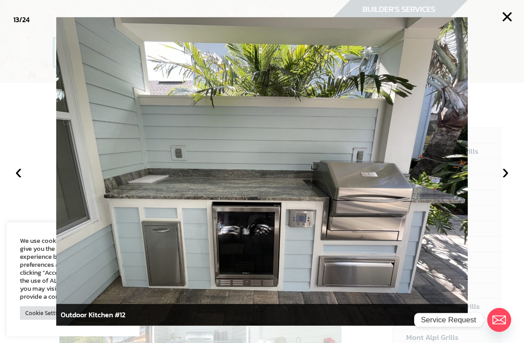 The image size is (524, 343). What do you see at coordinates (16, 19) in the screenshot?
I see `span: 13` at bounding box center [16, 19].